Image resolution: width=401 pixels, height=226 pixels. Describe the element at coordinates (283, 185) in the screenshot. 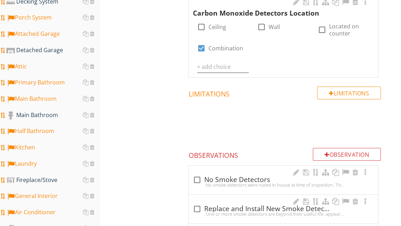

I see `div: No smoke detectors were noted in house at time of inspection. This is a safety risk that may lead...` at that location.